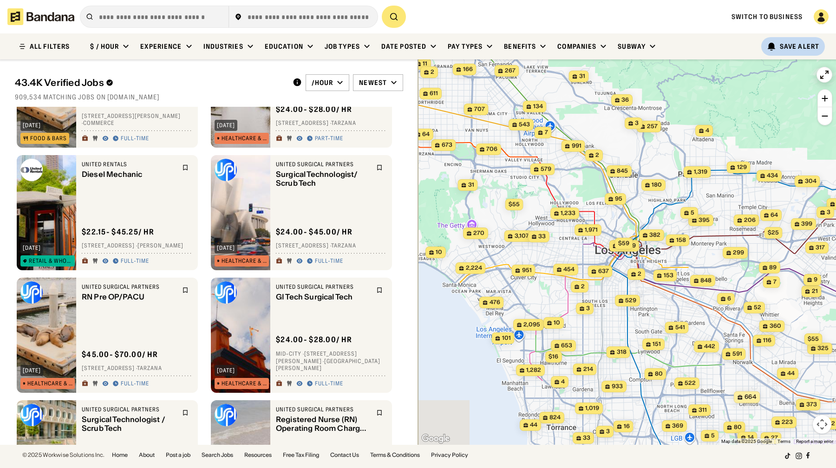 Image resolution: width=836 pixels, height=468 pixels. Describe the element at coordinates (301, 455) in the screenshot. I see `a: Free Tax Filing` at that location.